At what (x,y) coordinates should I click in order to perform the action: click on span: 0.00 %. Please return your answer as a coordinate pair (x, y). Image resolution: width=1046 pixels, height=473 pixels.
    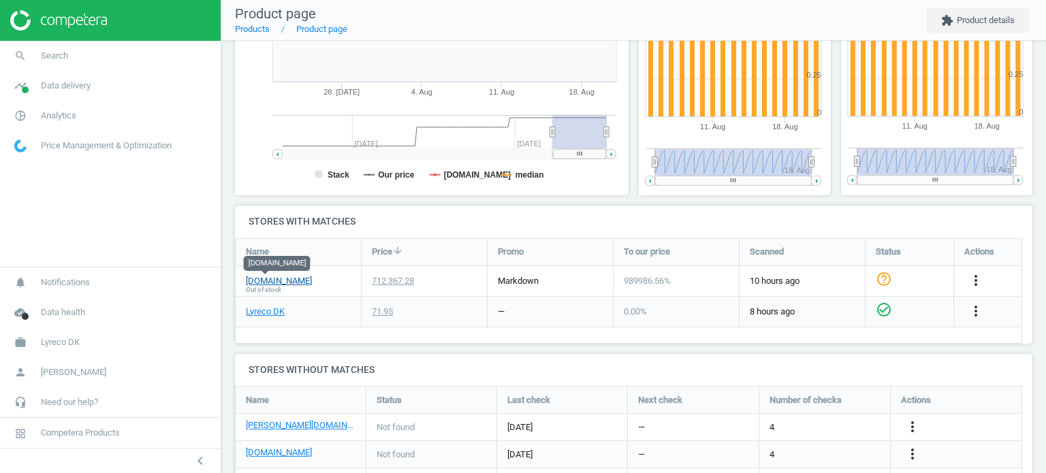
    Looking at the image, I should click on (635, 311).